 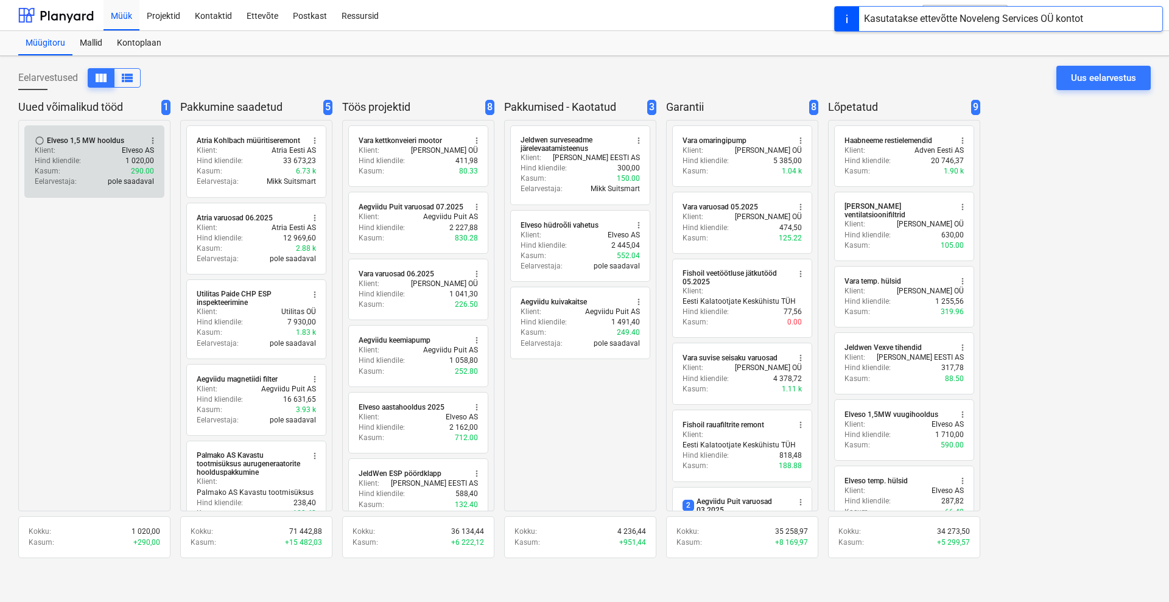 What do you see at coordinates (1104, 78) in the screenshot?
I see `div: Uus eelarvestus` at bounding box center [1104, 78].